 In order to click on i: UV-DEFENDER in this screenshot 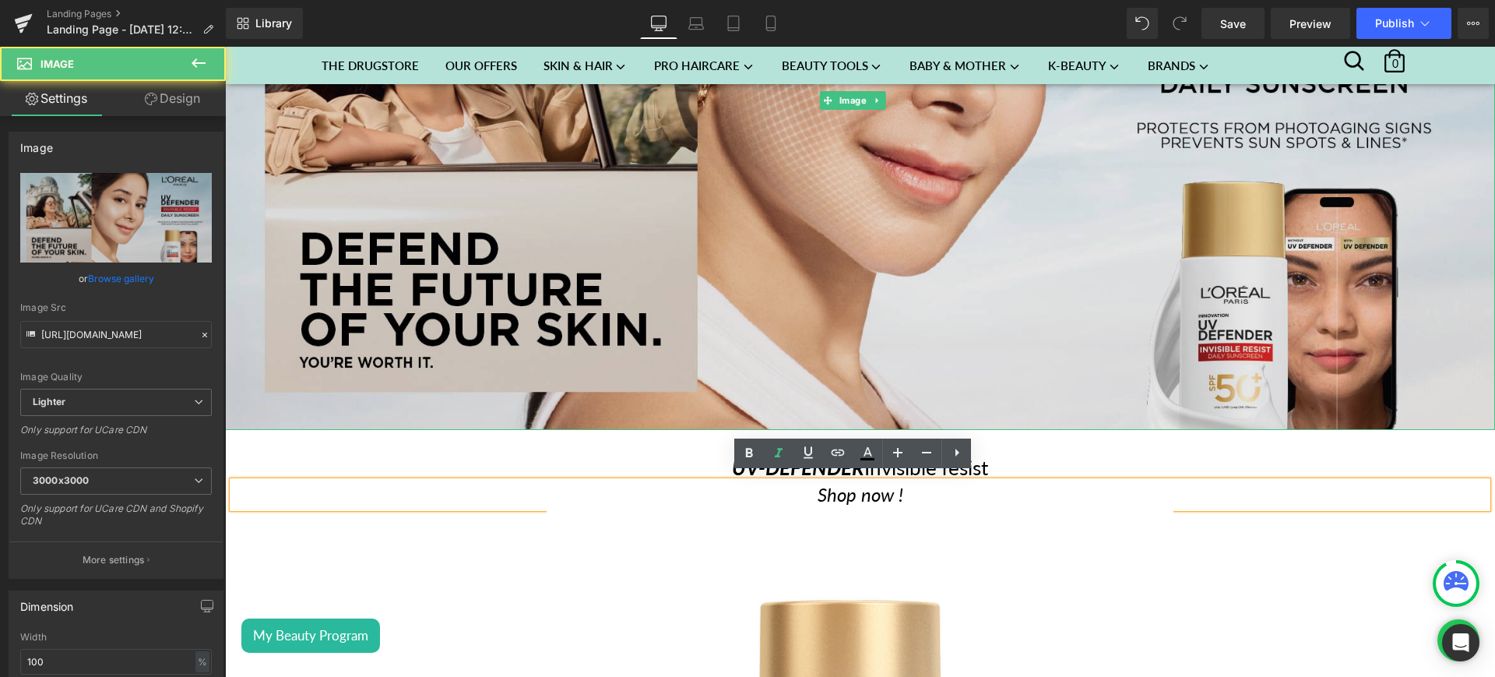, I will do `click(573, 420)`.